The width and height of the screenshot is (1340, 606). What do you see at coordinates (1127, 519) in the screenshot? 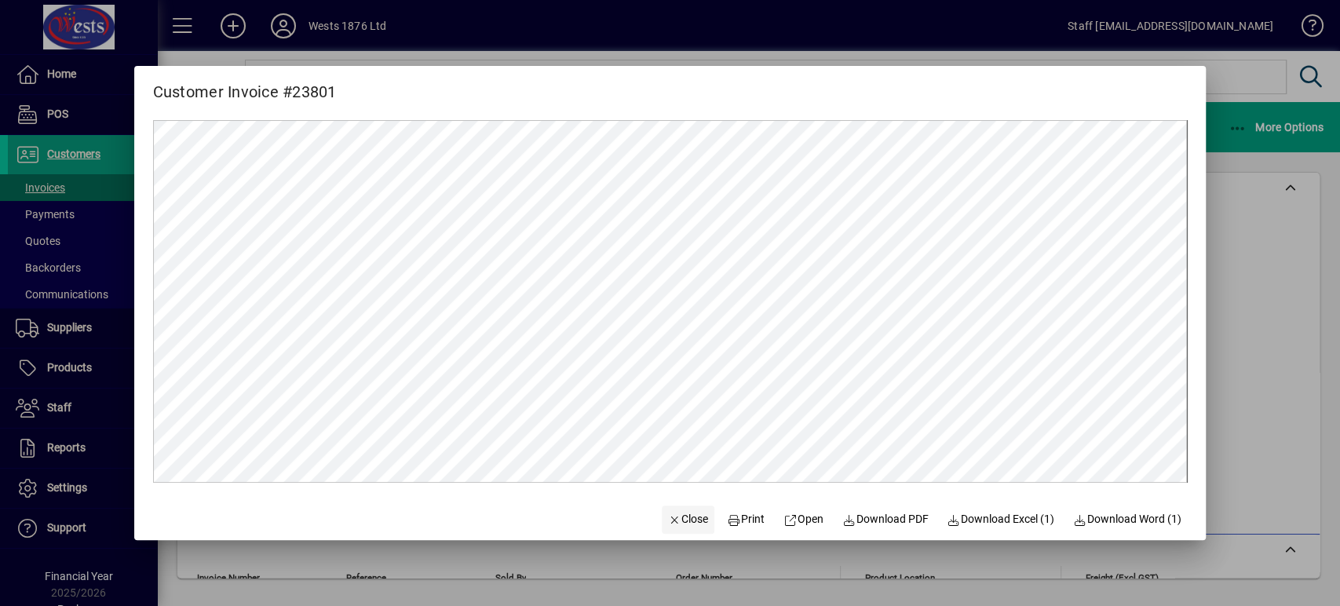
I see `span: Download Word (1)` at bounding box center [1127, 519].